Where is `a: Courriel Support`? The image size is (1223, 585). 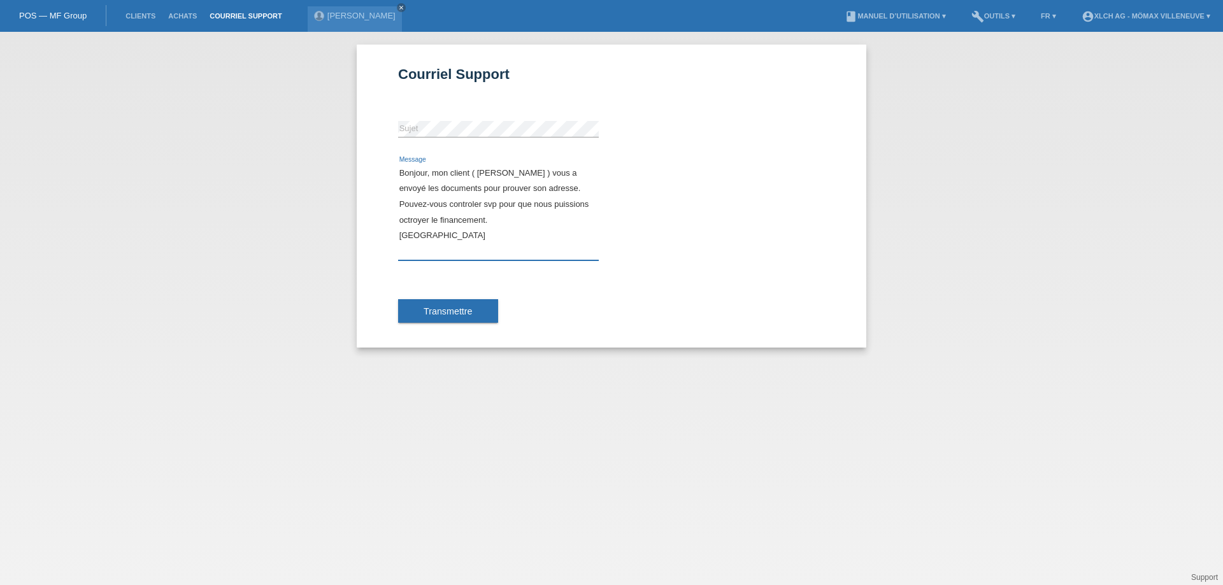 a: Courriel Support is located at coordinates (245, 16).